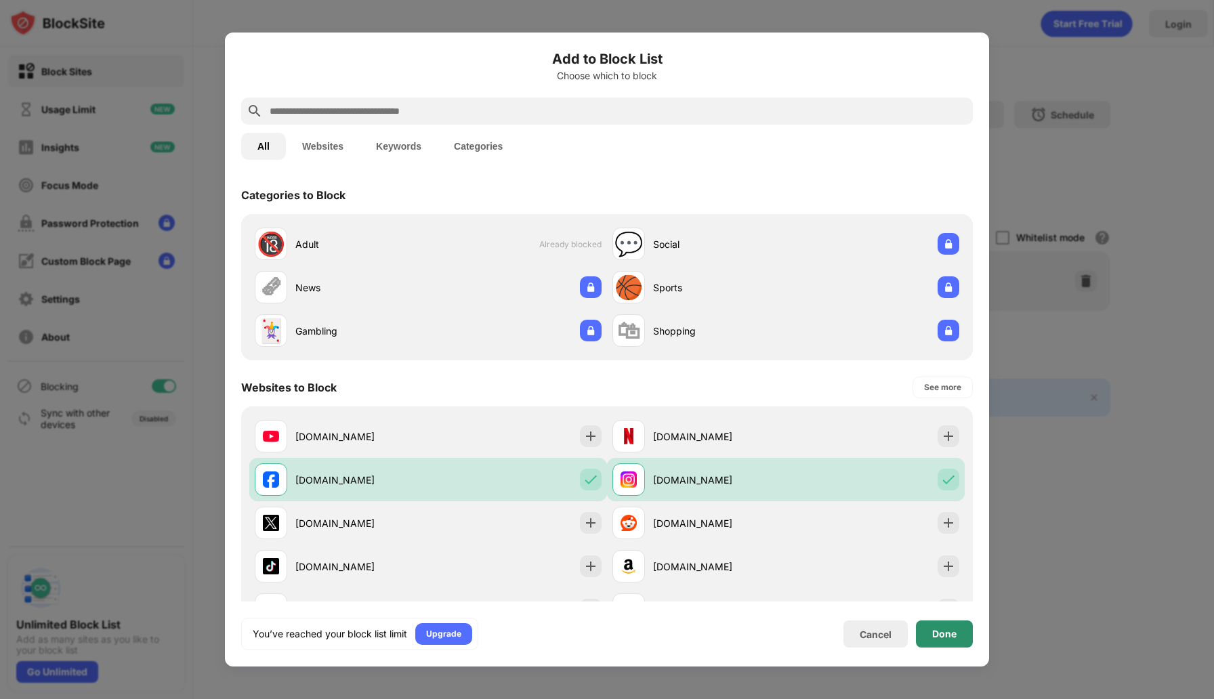  Describe the element at coordinates (362, 331) in the screenshot. I see `div: Gambling` at that location.